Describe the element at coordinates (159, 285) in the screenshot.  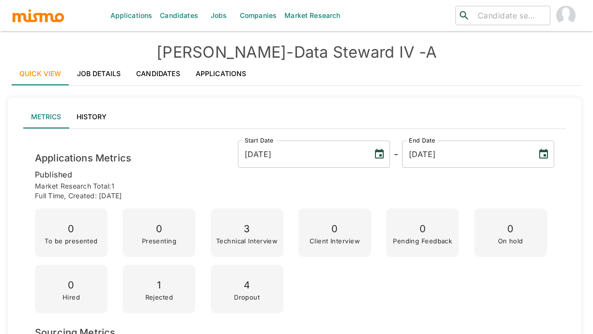
I see `p: 1` at that location.